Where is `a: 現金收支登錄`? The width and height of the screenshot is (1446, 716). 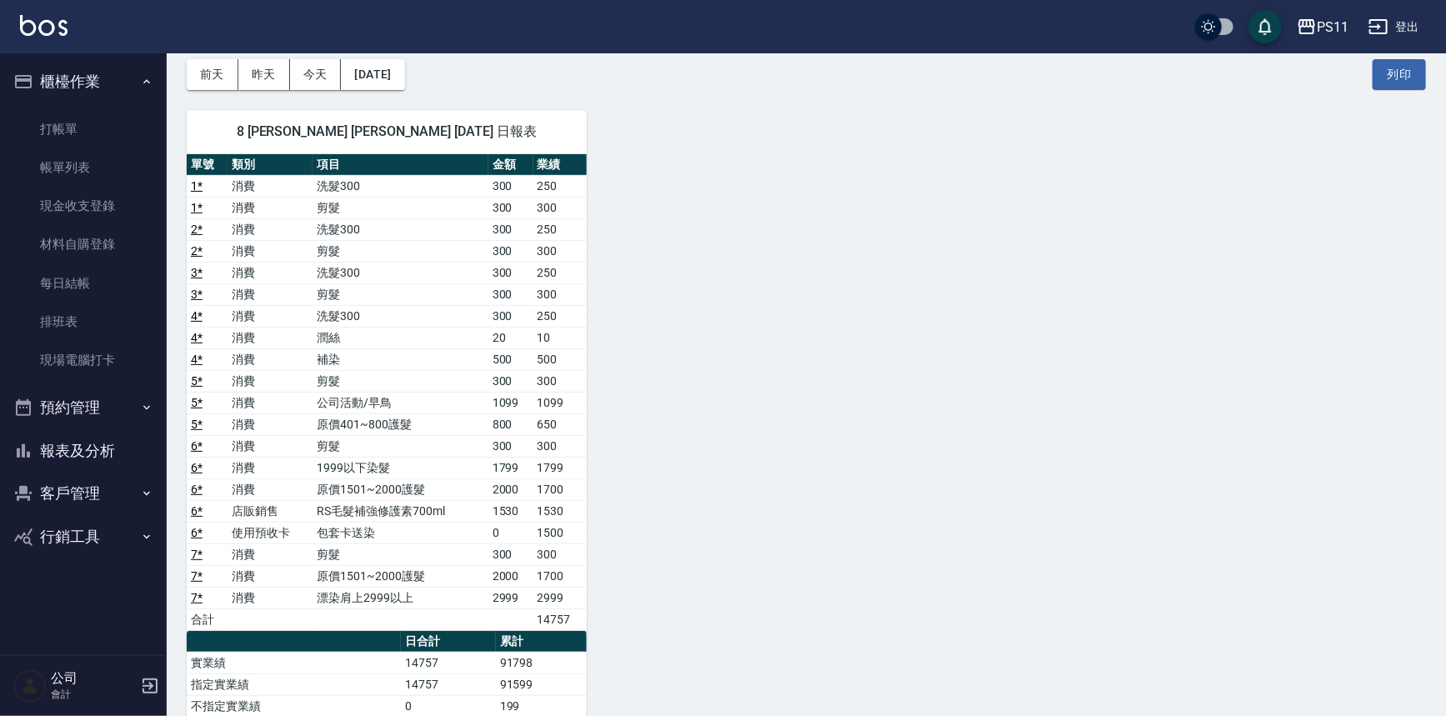 a: 現金收支登錄 is located at coordinates (83, 206).